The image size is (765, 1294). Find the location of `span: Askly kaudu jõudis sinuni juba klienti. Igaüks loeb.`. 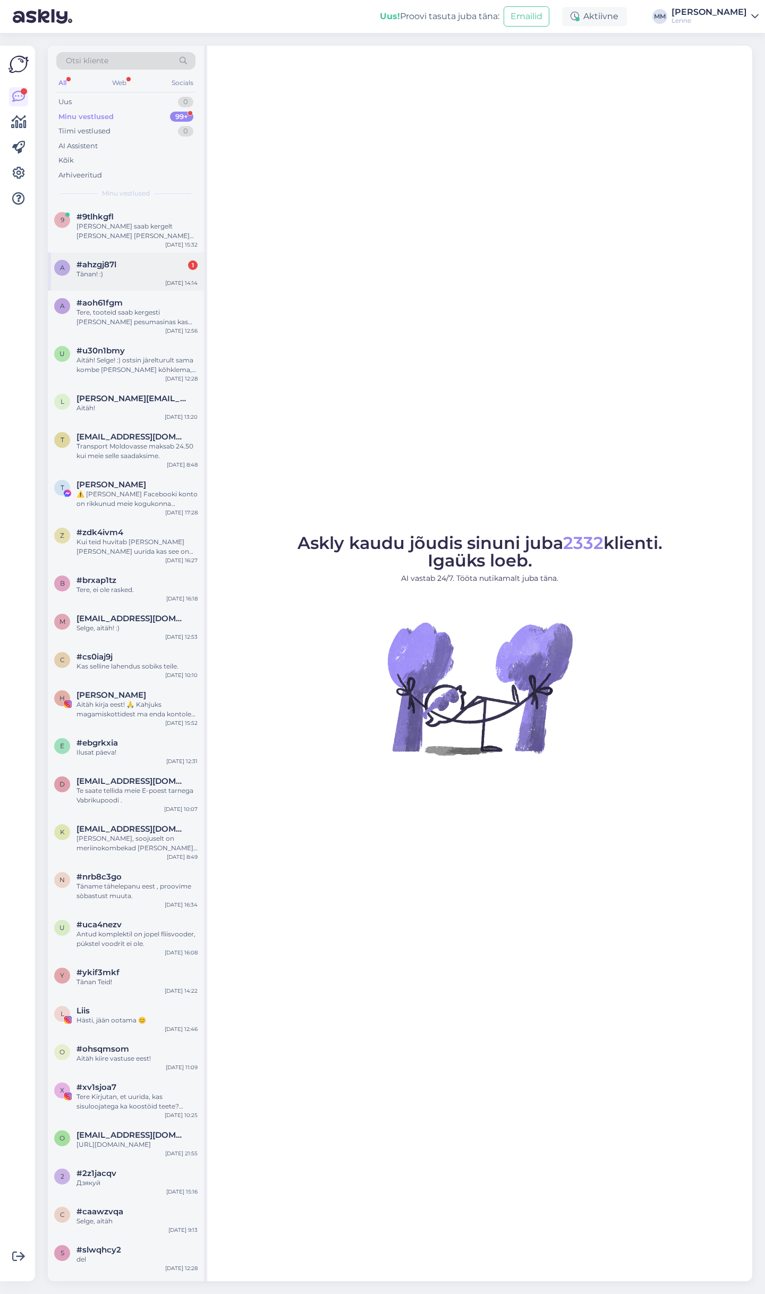

span: Askly kaudu jõudis sinuni juba klienti. Igaüks loeb. is located at coordinates (480, 552).